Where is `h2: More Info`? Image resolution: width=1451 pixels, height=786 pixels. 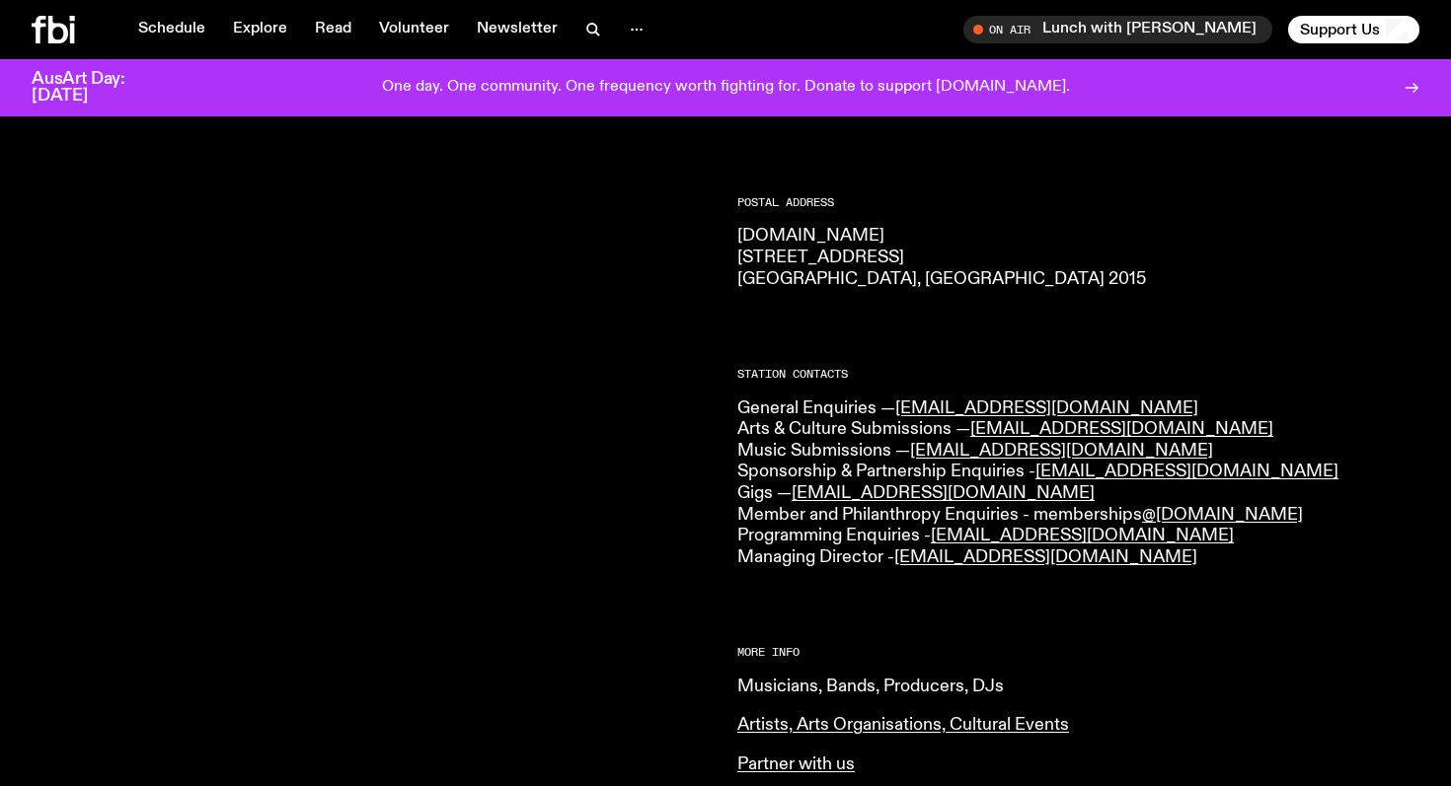 h2: More Info is located at coordinates (1078, 652).